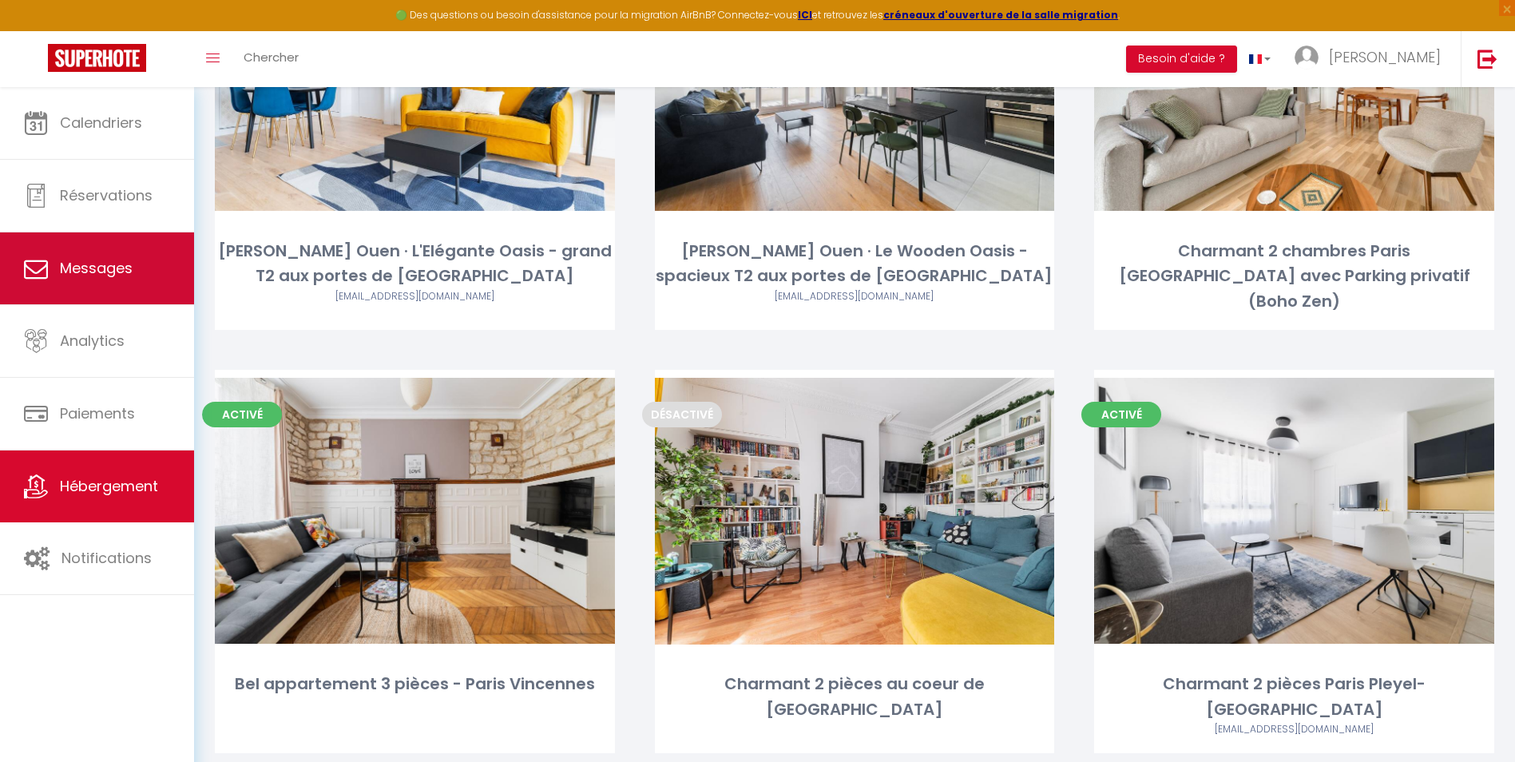 Image resolution: width=1515 pixels, height=762 pixels. What do you see at coordinates (109, 486) in the screenshot?
I see `span: Hébergement` at bounding box center [109, 486].